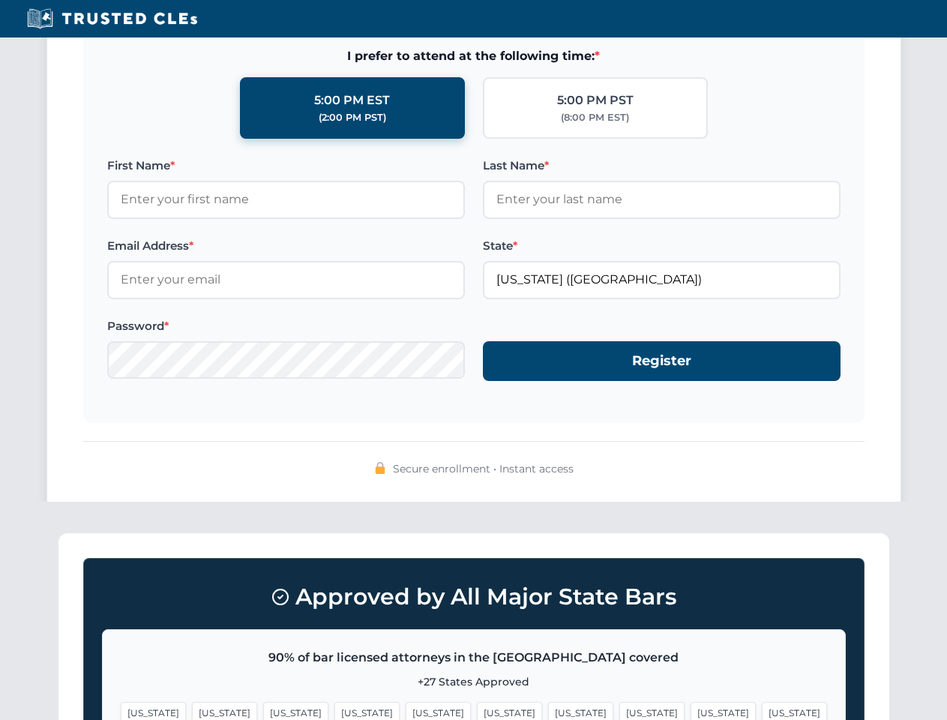 The height and width of the screenshot is (720, 947). I want to click on img: Trusted CLEs, so click(112, 19).